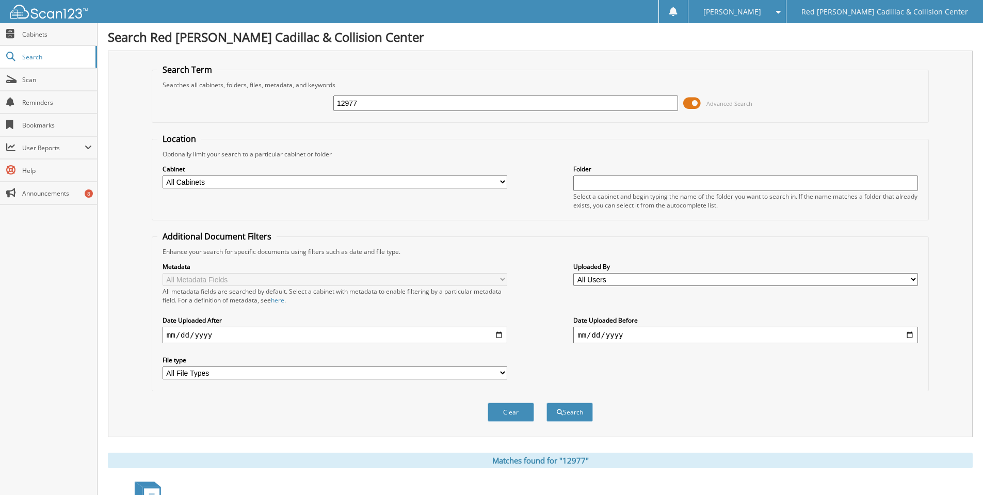 This screenshot has height=495, width=983. Describe the element at coordinates (53, 148) in the screenshot. I see `span: User Reports` at that location.